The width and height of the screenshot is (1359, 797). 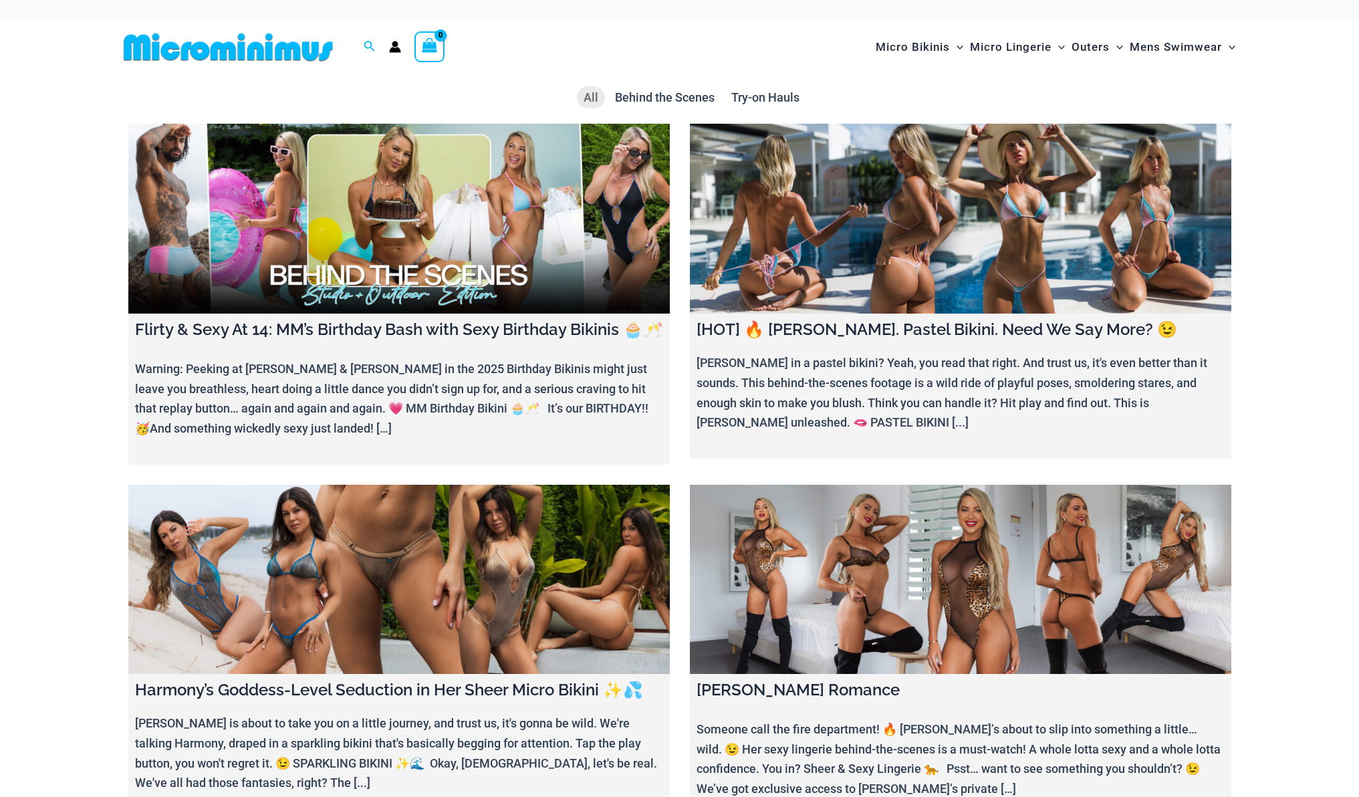 I want to click on h4: Flirty & Sexy At 14: MM’s Birthday Bash with Sexy Birthday Bikinis 🧁🥂, so click(x=399, y=330).